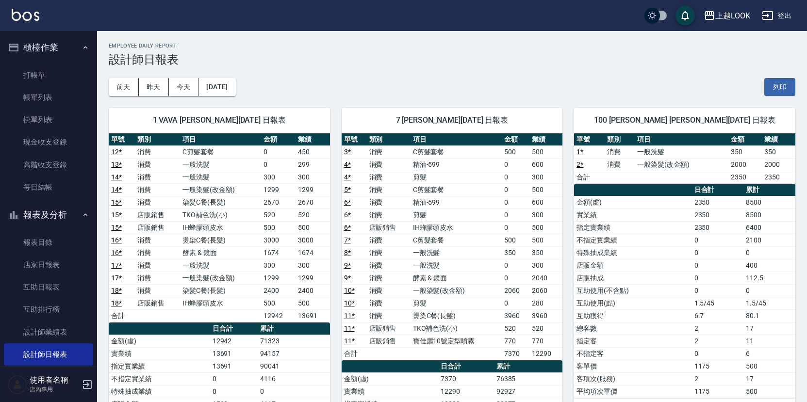 The width and height of the screenshot is (807, 402). Describe the element at coordinates (313, 165) in the screenshot. I see `td: 299` at that location.